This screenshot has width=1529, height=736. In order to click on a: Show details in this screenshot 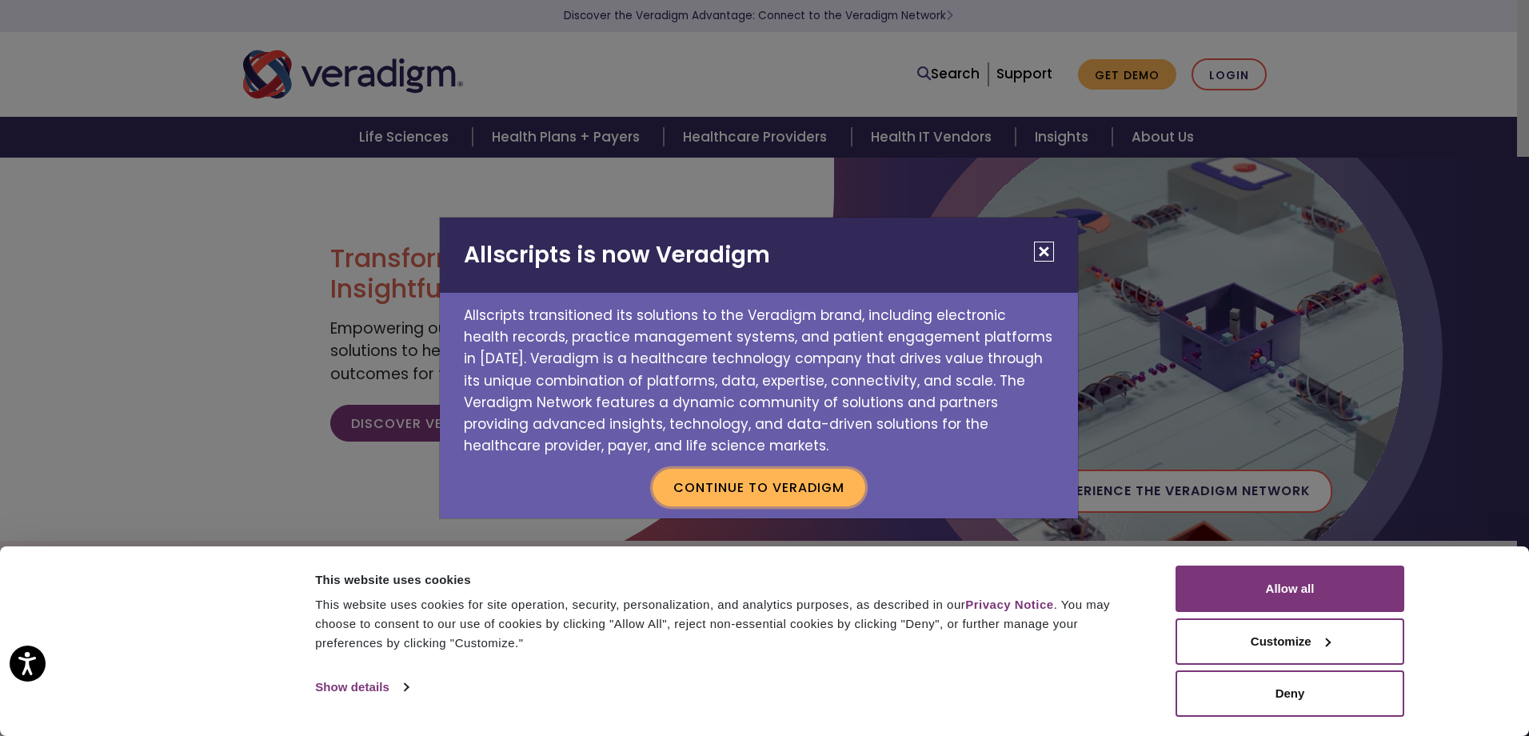, I will do `click(361, 687)`.